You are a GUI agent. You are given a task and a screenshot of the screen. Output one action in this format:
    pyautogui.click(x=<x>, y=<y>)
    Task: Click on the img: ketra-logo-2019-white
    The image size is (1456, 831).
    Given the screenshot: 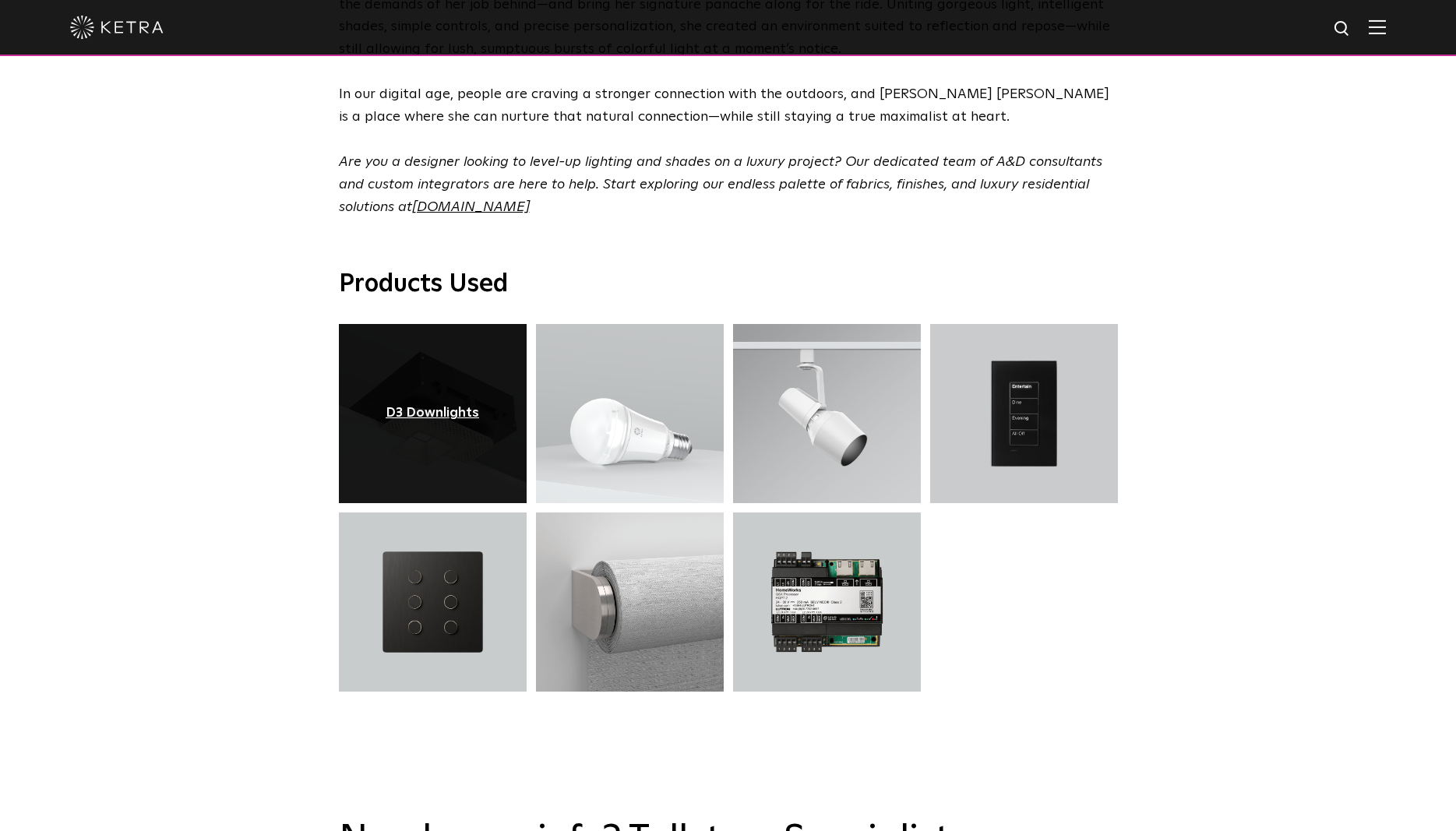 What is the action you would take?
    pyautogui.click(x=117, y=28)
    